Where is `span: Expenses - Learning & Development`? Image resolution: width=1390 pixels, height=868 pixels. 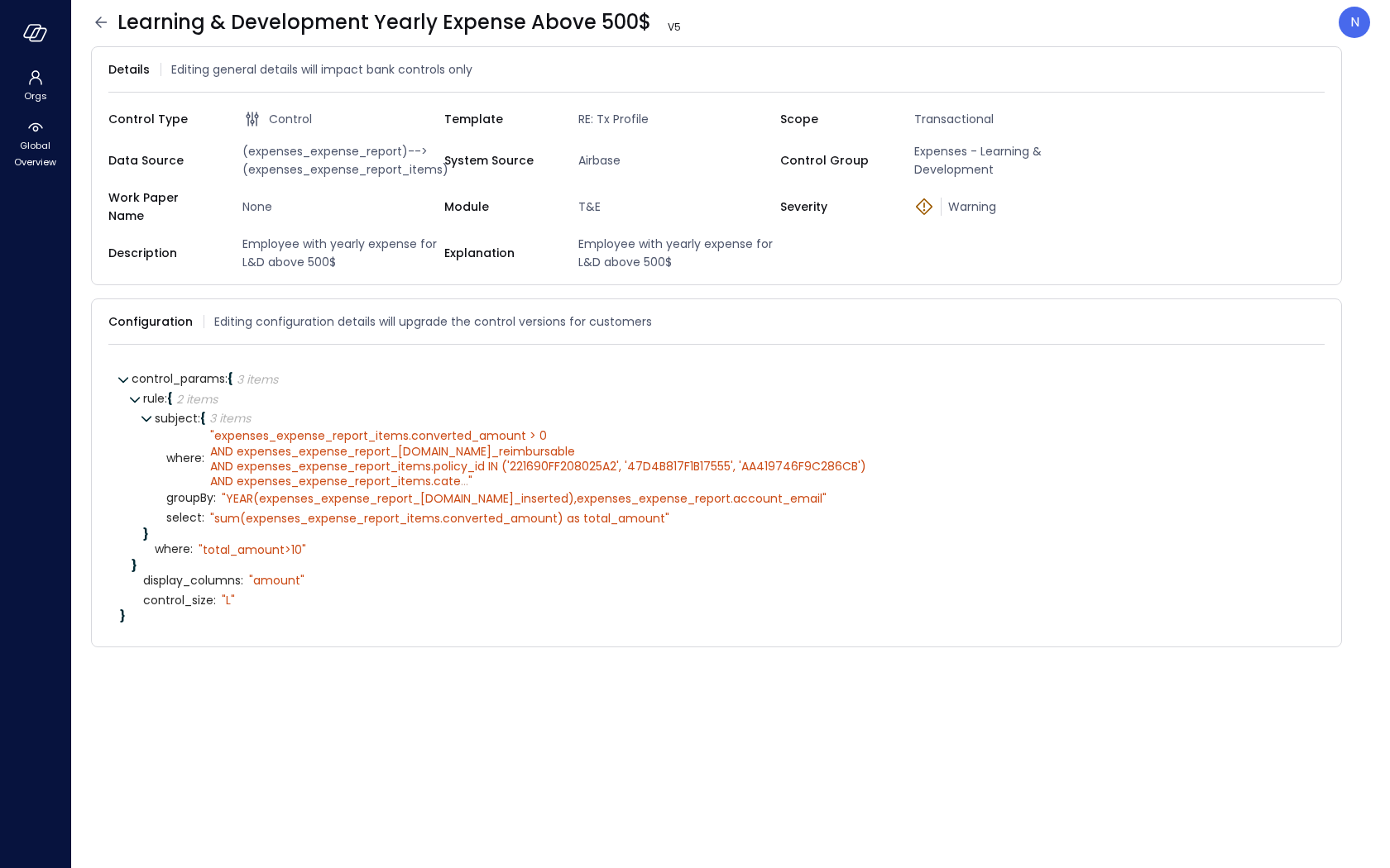
span: Expenses - Learning & Development is located at coordinates (1012, 161).